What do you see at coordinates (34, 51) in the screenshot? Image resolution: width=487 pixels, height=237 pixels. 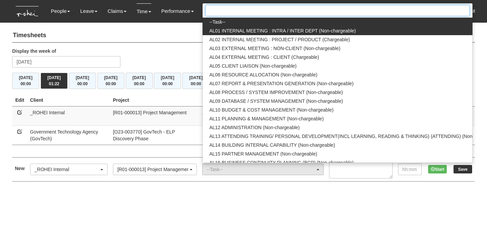 I see `label: Display the week of` at bounding box center [34, 51].